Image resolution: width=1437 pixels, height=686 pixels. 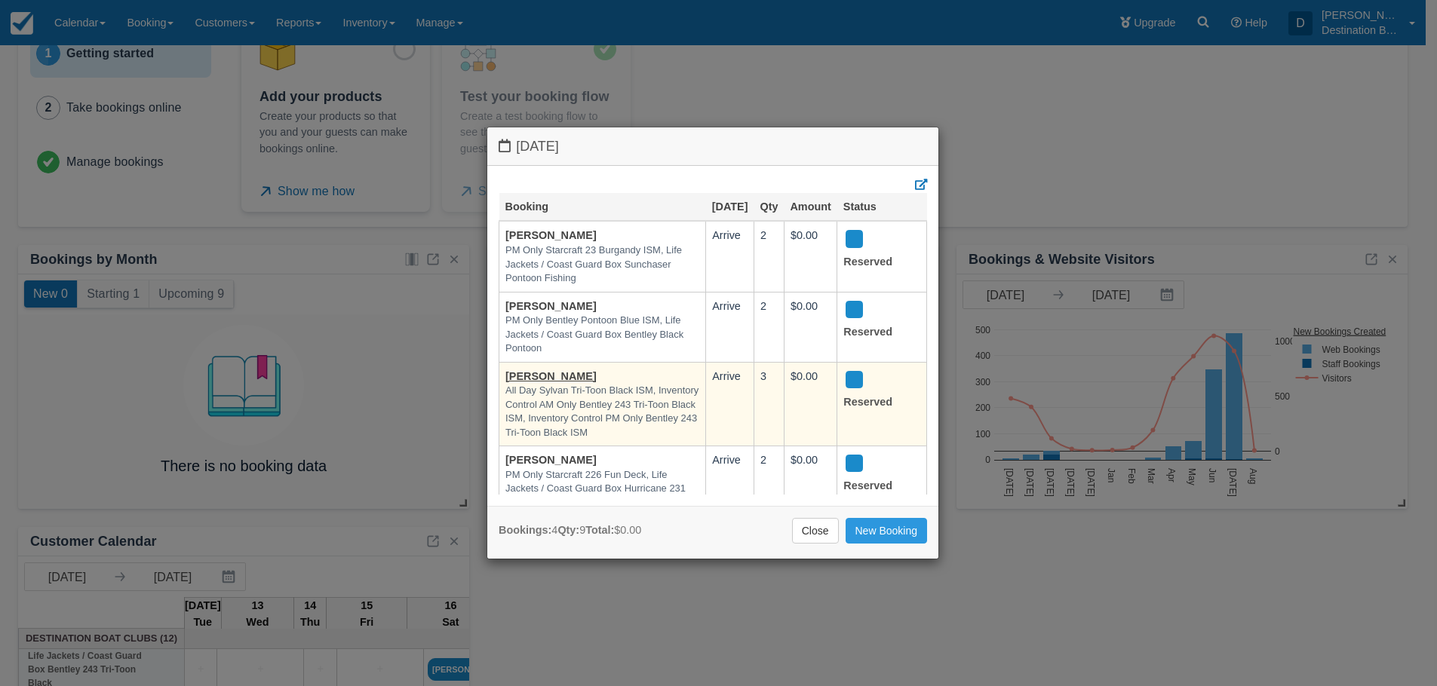 What do you see at coordinates (527, 207) in the screenshot?
I see `a: Booking` at bounding box center [527, 207].